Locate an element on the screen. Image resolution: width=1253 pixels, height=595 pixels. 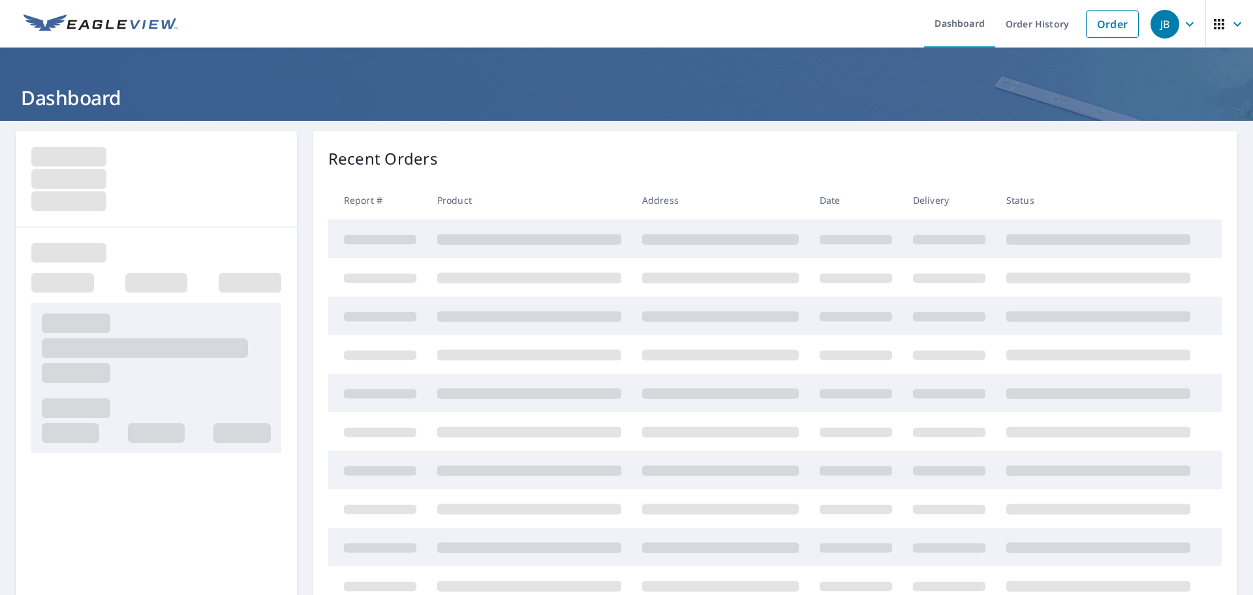
th: Product is located at coordinates (529, 200).